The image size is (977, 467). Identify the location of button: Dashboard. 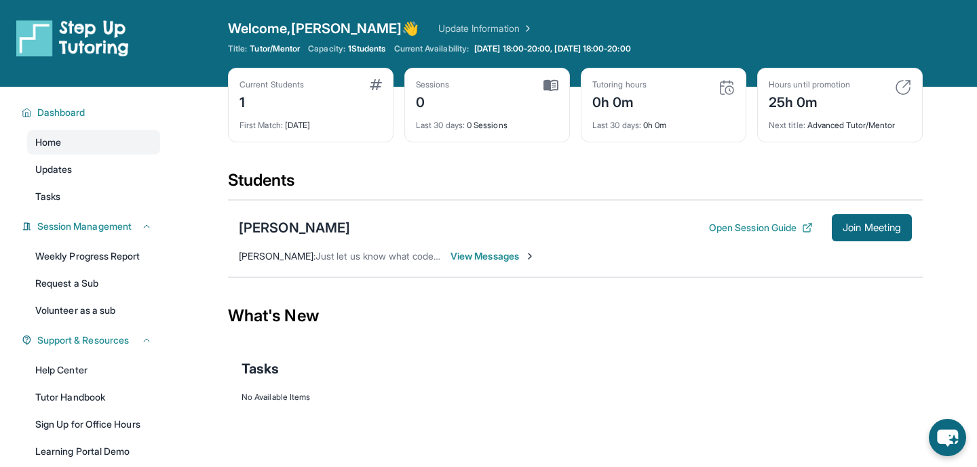
(92, 113).